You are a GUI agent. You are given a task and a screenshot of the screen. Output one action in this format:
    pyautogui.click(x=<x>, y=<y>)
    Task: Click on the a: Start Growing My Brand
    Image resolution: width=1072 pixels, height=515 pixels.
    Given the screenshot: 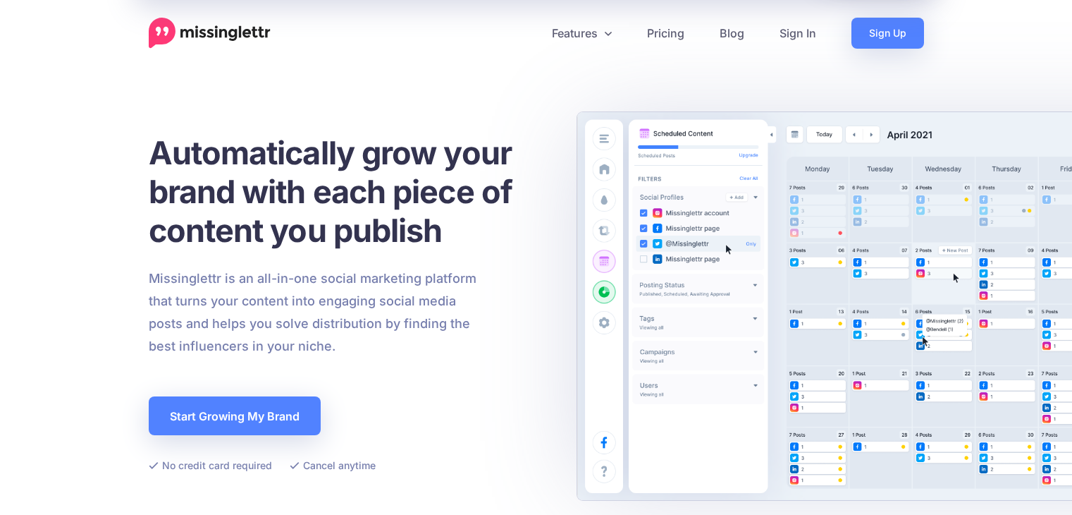 What is the action you would take?
    pyautogui.click(x=235, y=415)
    